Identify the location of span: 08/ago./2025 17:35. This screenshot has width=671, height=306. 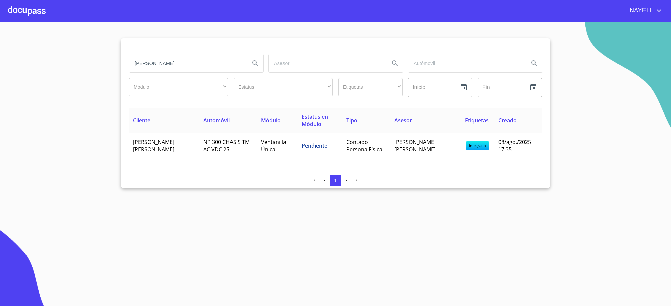
(515, 146).